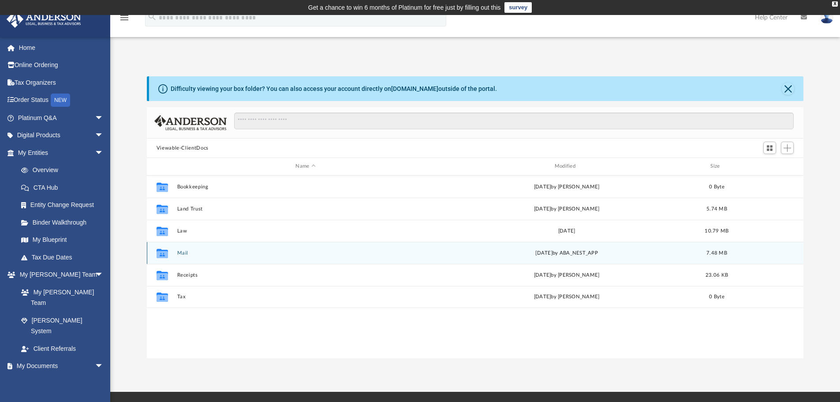 Image resolution: width=840 pixels, height=402 pixels. Describe the element at coordinates (716, 208) in the screenshot. I see `span: 5.74 MB` at that location.